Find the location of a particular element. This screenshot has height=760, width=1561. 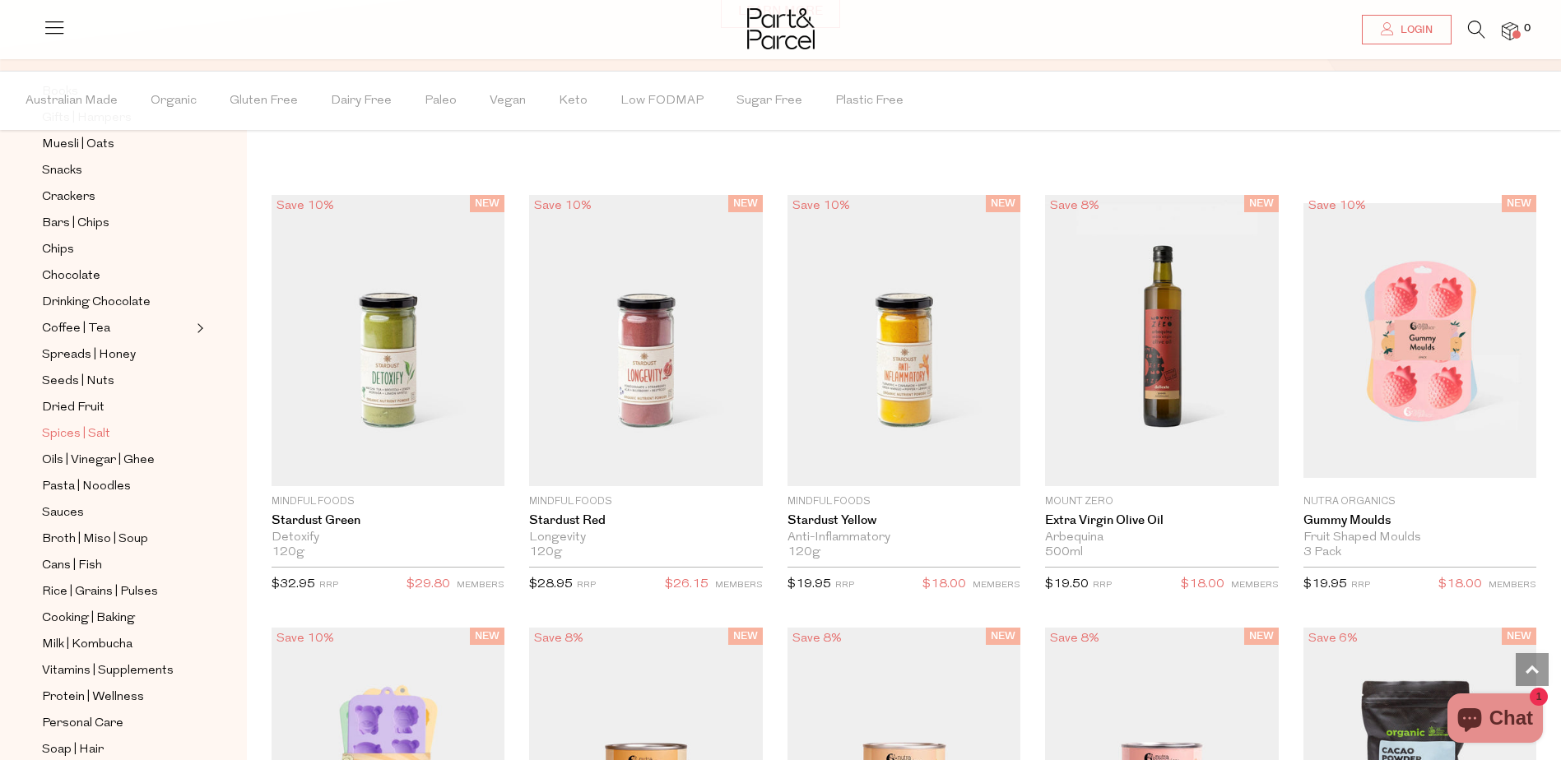

span: $28.95 is located at coordinates (550, 584).